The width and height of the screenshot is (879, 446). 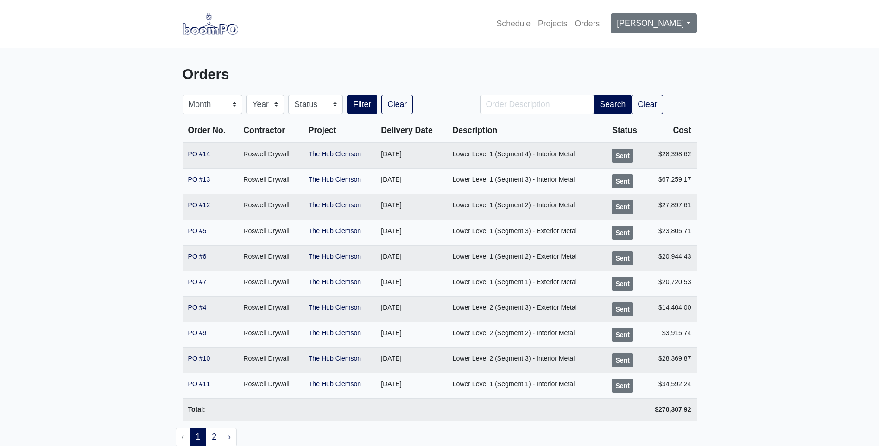 What do you see at coordinates (197, 282) in the screenshot?
I see `a: PO #7` at bounding box center [197, 282].